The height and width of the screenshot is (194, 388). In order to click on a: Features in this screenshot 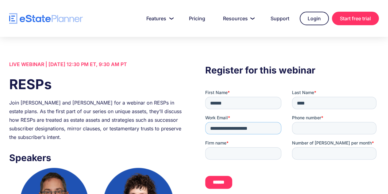, I will do `click(159, 18)`.